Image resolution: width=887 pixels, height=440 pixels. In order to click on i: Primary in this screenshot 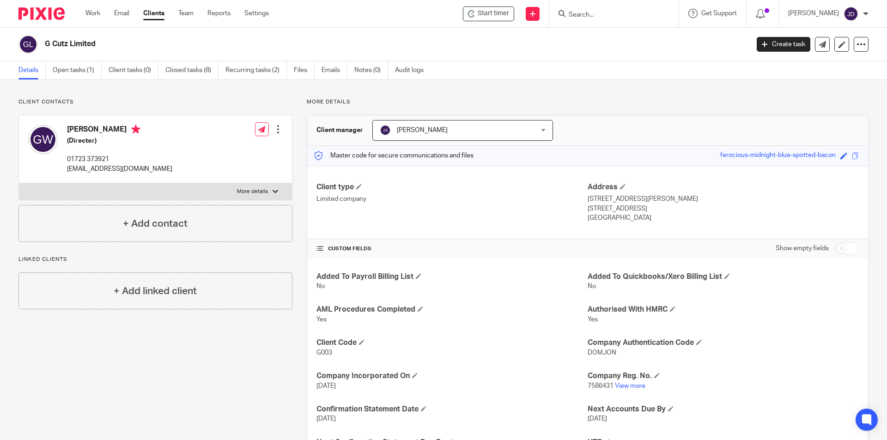, I will do `click(136, 129)`.